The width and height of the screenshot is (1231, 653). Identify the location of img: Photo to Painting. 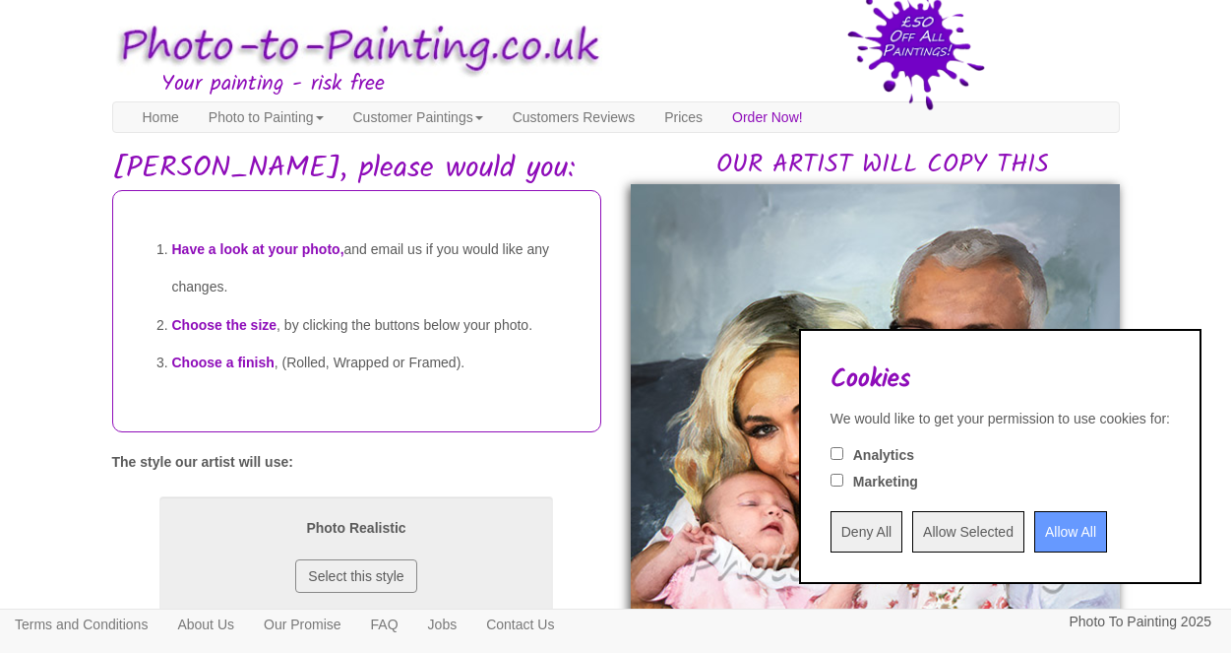
(354, 47).